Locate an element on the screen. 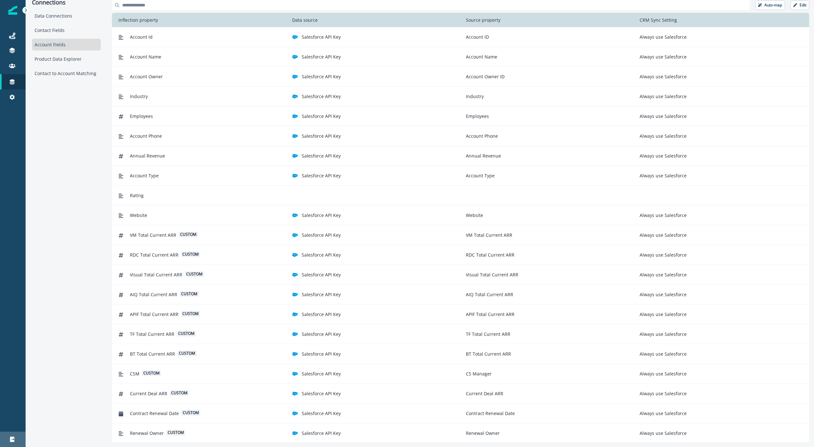 The height and width of the screenshot is (447, 814). span: Account Id is located at coordinates (141, 37).